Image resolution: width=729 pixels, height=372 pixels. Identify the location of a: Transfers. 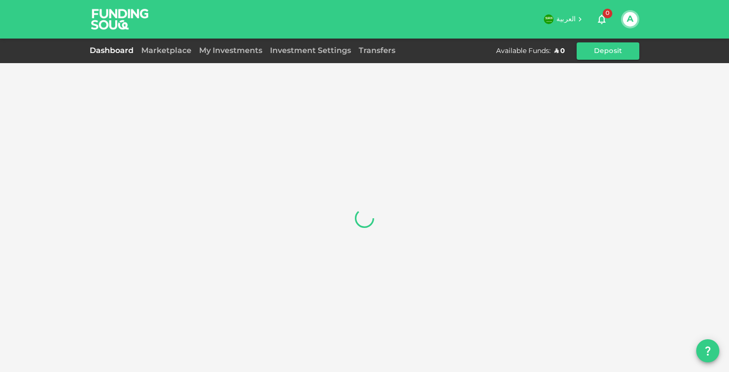
(377, 51).